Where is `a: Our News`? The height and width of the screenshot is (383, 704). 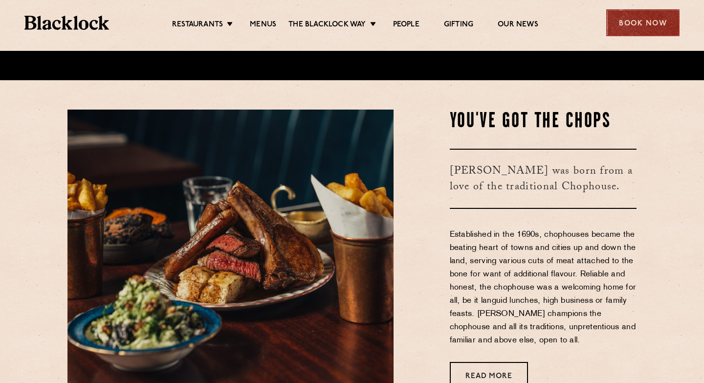
a: Our News is located at coordinates (517, 25).